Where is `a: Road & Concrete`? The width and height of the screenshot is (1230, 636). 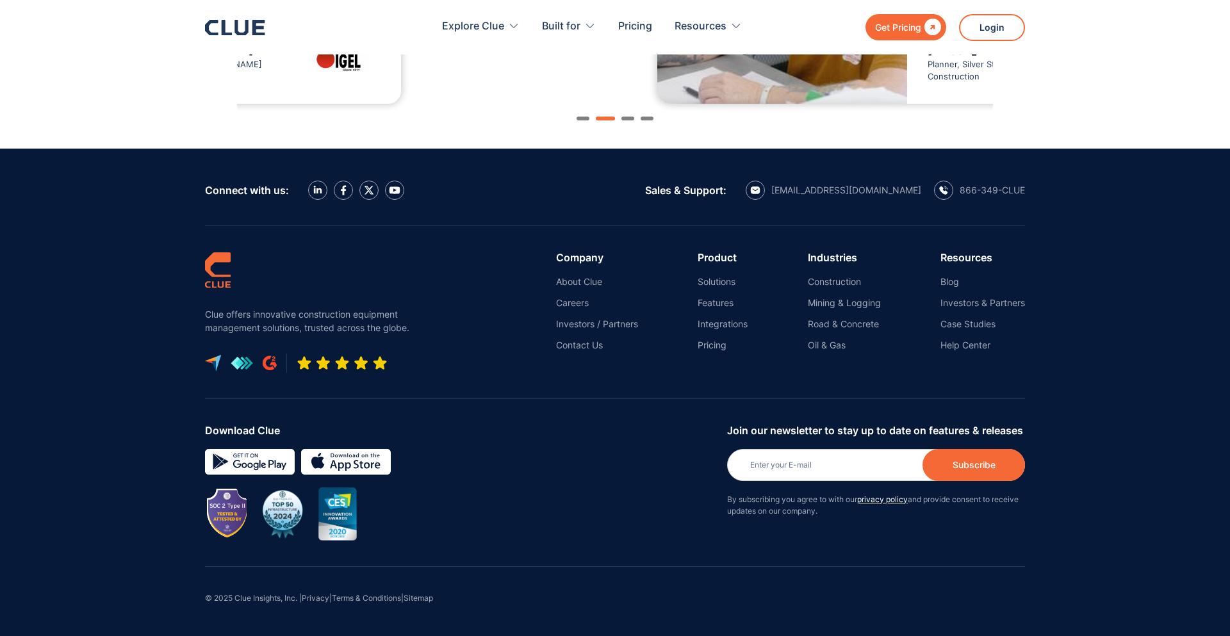
a: Road & Concrete is located at coordinates (844, 324).